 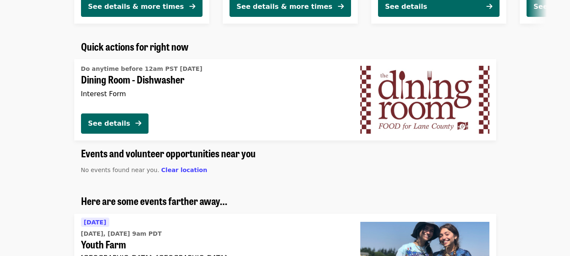 I want to click on span: Quick actions for right now, so click(x=135, y=46).